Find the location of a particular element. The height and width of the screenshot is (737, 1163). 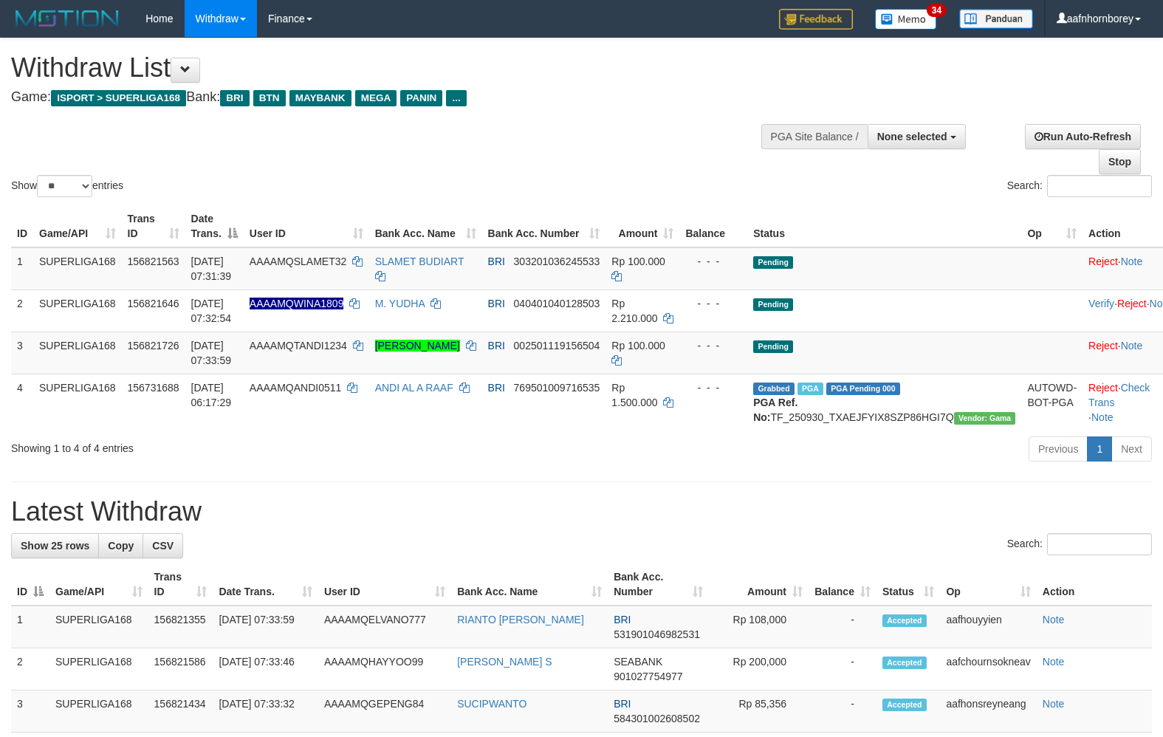

td: 156821355 is located at coordinates (181, 627).